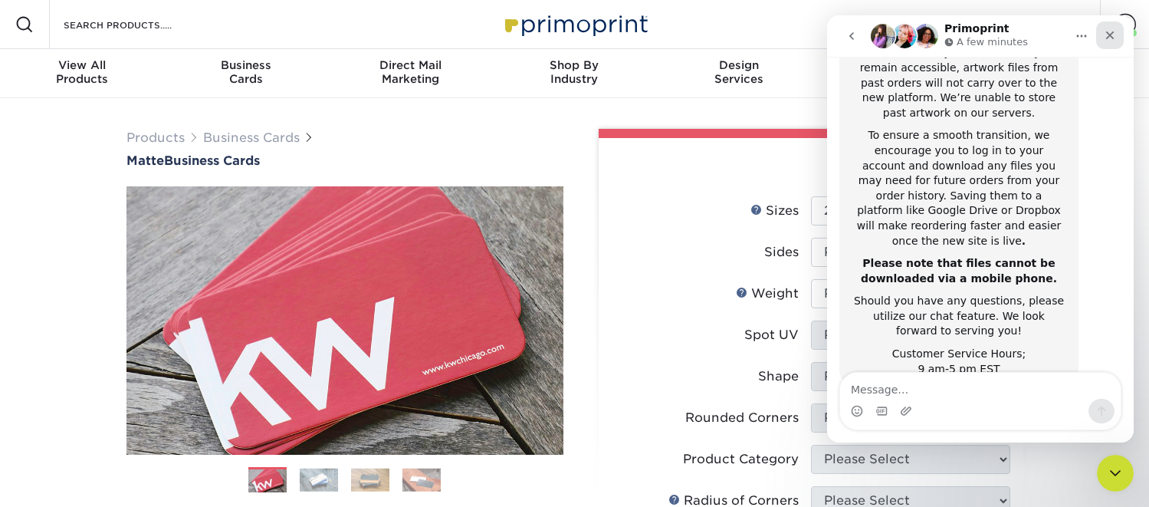  What do you see at coordinates (254, 21) in the screenshot?
I see `button: Home` at bounding box center [254, 21].